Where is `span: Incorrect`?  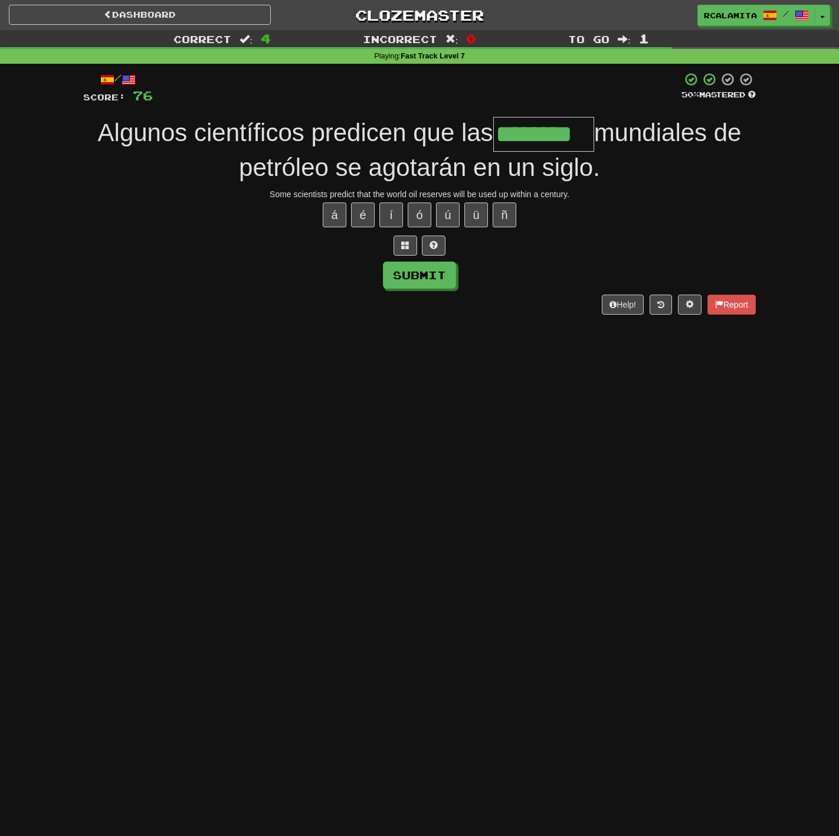
span: Incorrect is located at coordinates (400, 39).